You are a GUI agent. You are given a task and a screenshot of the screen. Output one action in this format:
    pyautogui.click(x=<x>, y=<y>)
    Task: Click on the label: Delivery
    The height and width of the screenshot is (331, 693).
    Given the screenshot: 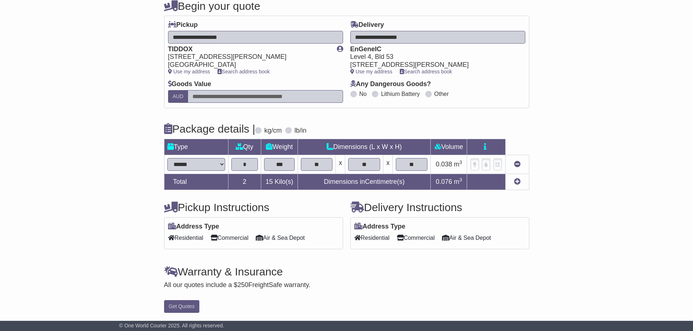 What is the action you would take?
    pyautogui.click(x=367, y=25)
    